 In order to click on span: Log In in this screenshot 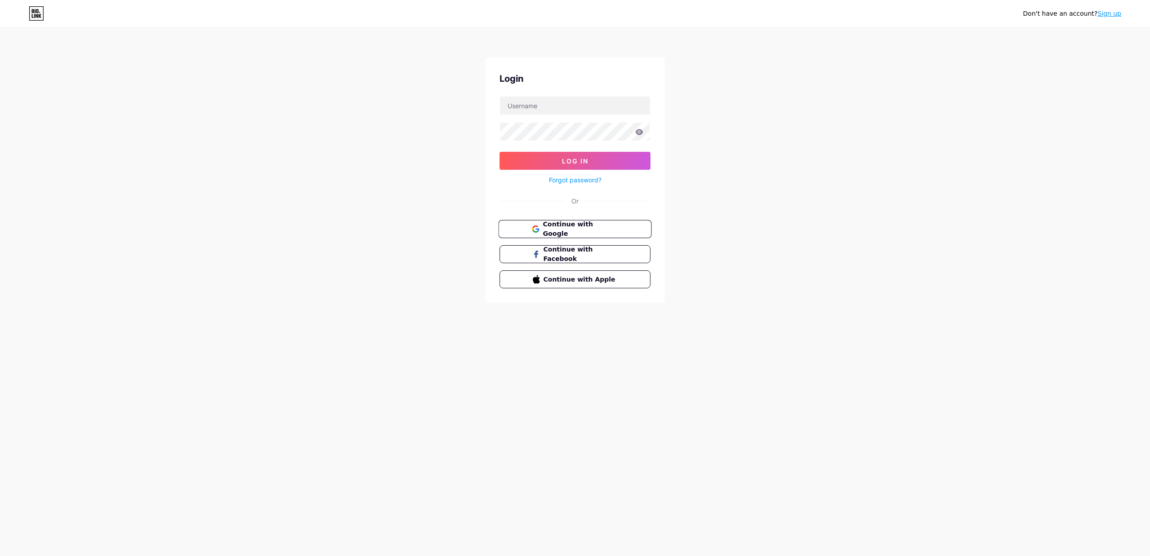, I will do `click(575, 161)`.